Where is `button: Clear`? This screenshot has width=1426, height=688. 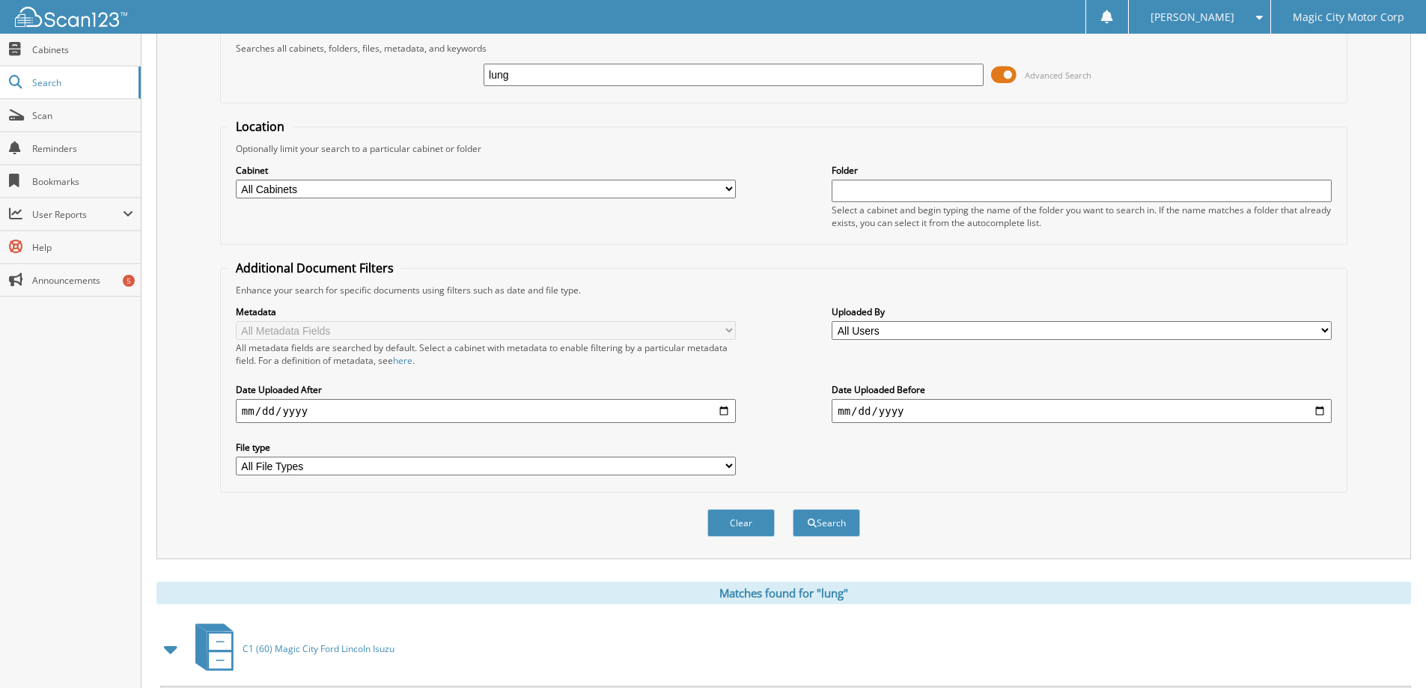 button: Clear is located at coordinates (741, 522).